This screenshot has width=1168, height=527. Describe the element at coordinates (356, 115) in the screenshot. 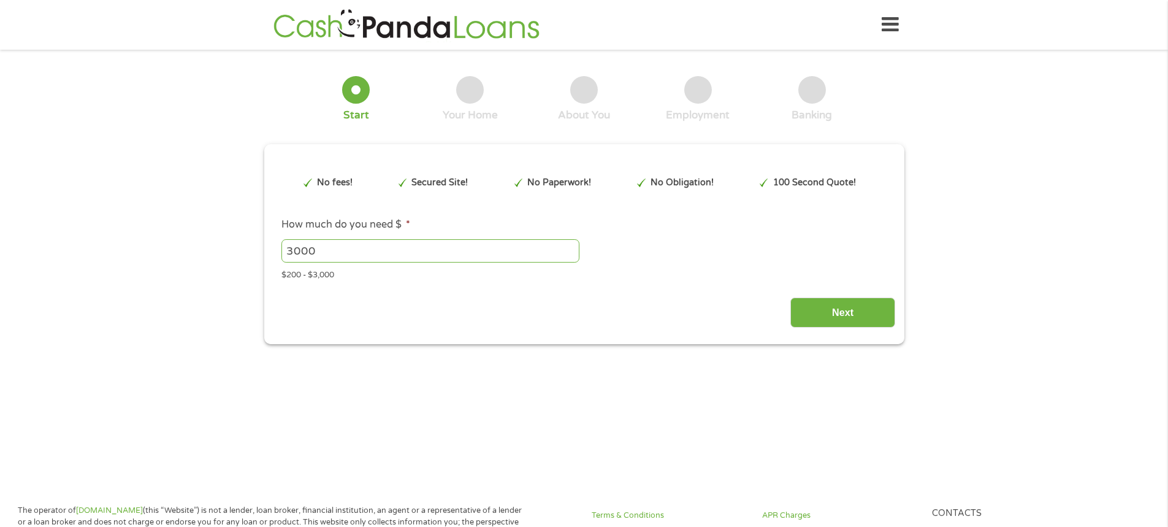

I see `div: Start` at that location.